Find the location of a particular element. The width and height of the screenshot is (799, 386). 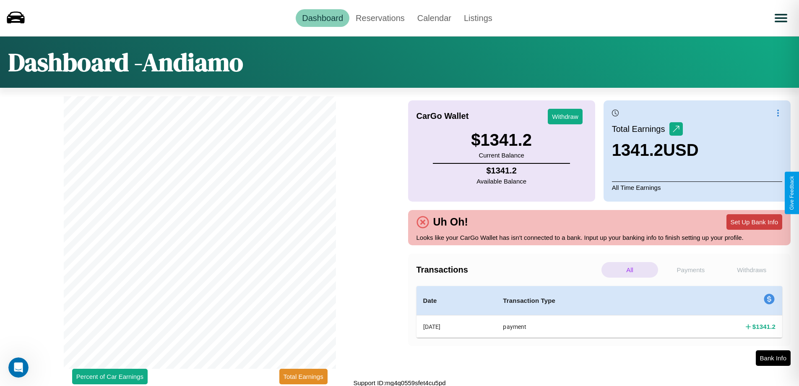

button: Open menu is located at coordinates (781, 18).